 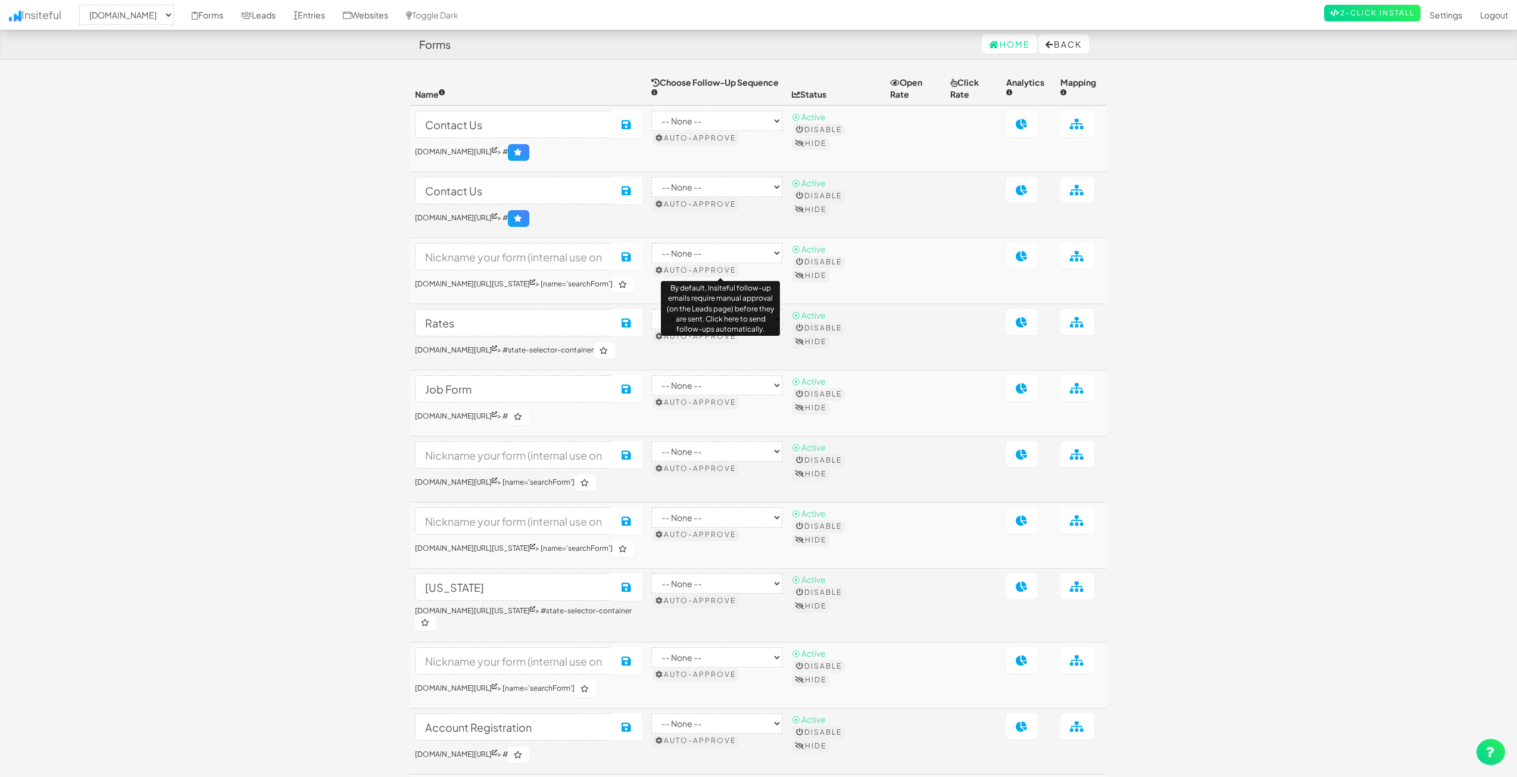 What do you see at coordinates (973, 88) in the screenshot?
I see `th: Click Rate` at bounding box center [973, 88].